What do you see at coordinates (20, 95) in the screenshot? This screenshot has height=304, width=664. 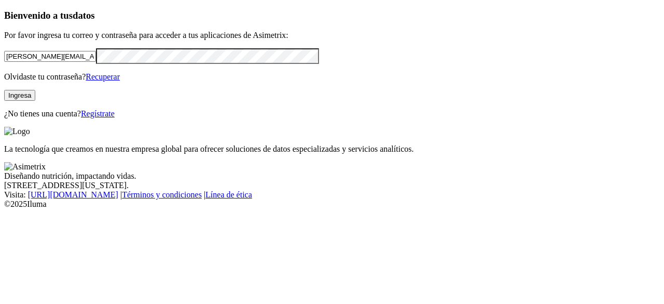 I see `button: Ingresa` at bounding box center [20, 95].